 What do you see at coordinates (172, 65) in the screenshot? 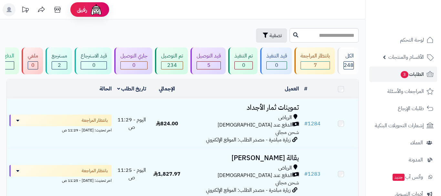
I see `div: 234` at bounding box center [172, 65].